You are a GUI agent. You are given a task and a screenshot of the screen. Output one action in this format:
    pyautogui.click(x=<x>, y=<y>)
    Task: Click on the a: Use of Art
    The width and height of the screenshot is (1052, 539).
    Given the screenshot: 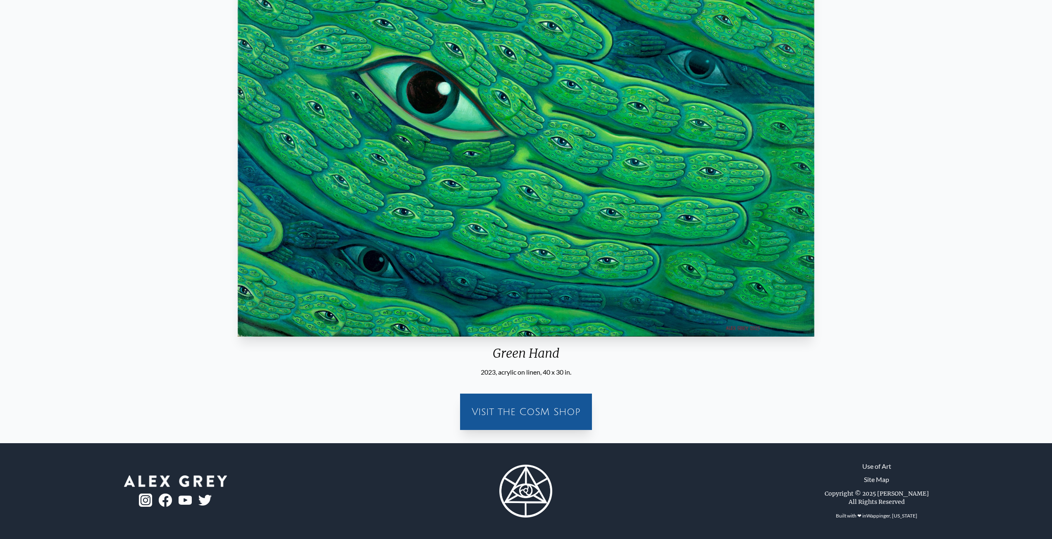 What is the action you would take?
    pyautogui.click(x=877, y=467)
    